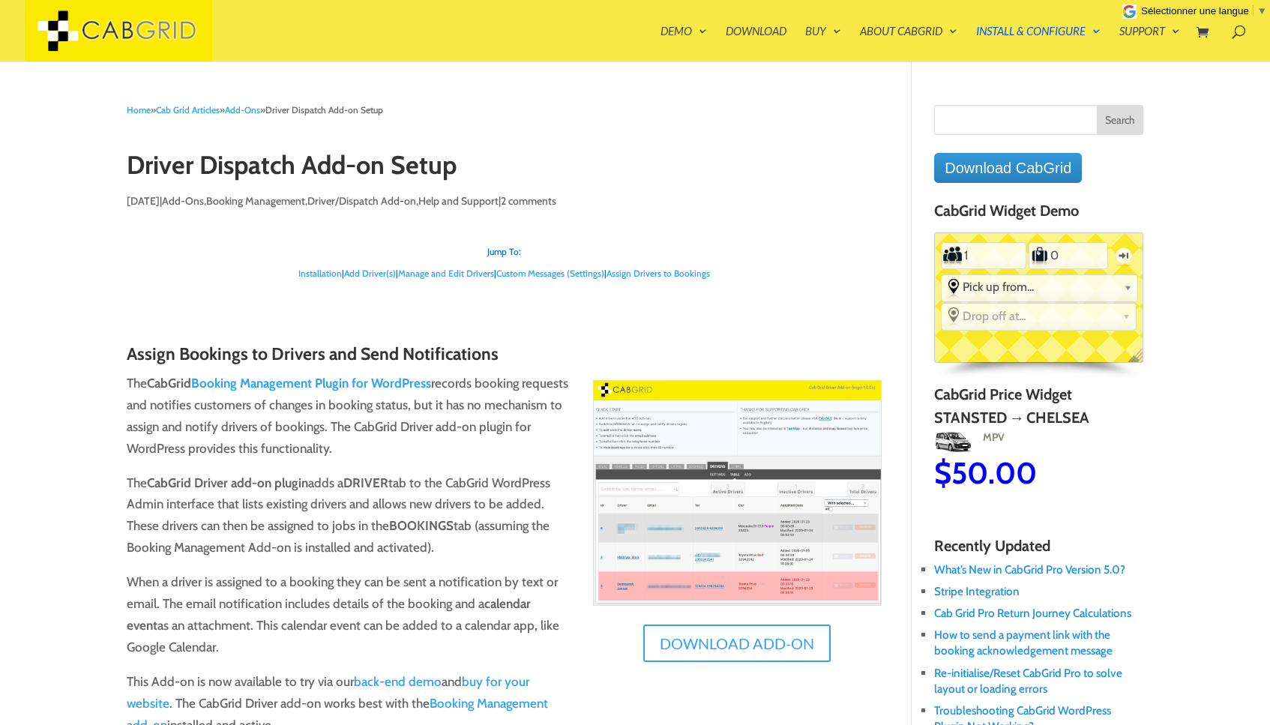 This screenshot has height=725, width=1270. I want to click on div: Select the place the starting address falls within, so click(1039, 287).